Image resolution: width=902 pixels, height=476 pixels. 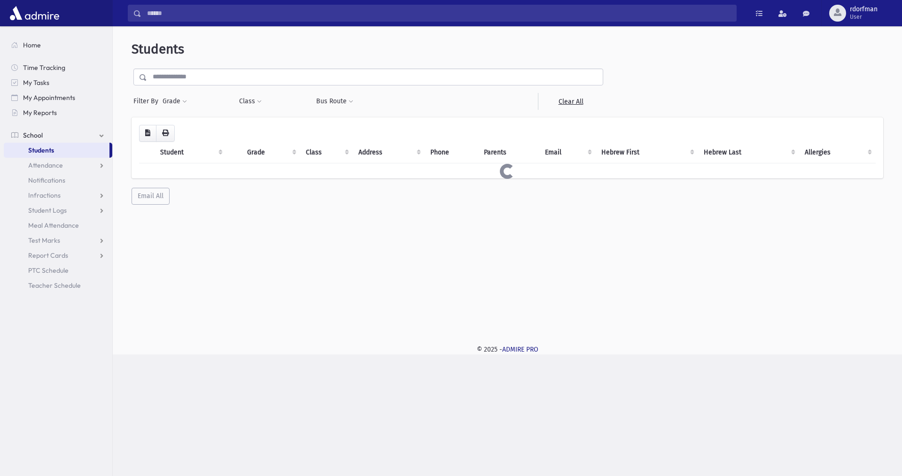 I want to click on span: My Reports, so click(x=40, y=113).